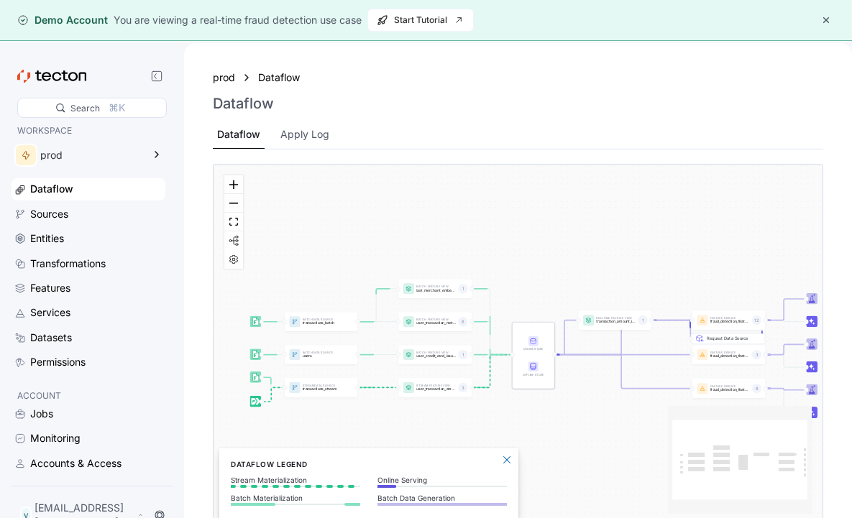 This screenshot has height=518, width=852. Describe the element at coordinates (63, 20) in the screenshot. I see `div: Demo Account` at that location.